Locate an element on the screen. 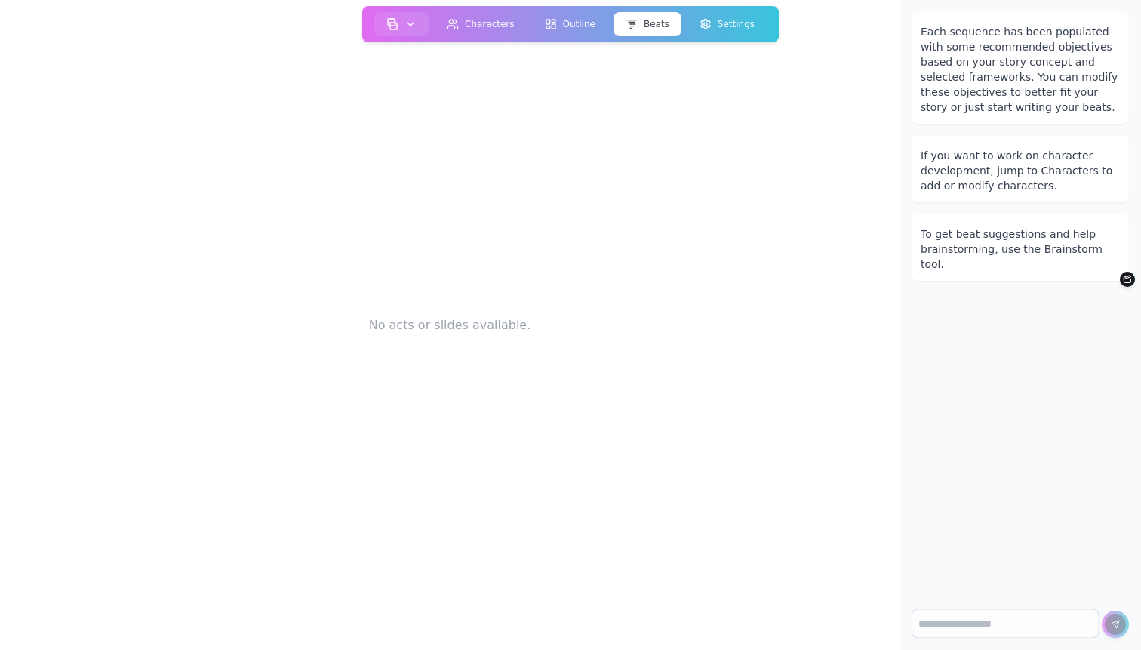  a: Characters is located at coordinates (481, 24).